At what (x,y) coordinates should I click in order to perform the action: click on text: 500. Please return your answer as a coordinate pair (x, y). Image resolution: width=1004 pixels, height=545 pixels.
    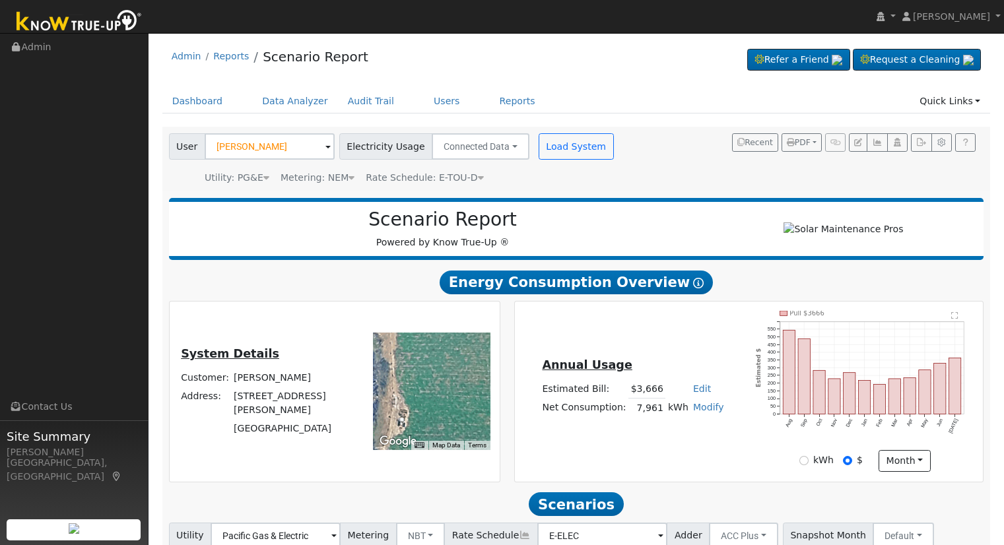
    Looking at the image, I should click on (772, 337).